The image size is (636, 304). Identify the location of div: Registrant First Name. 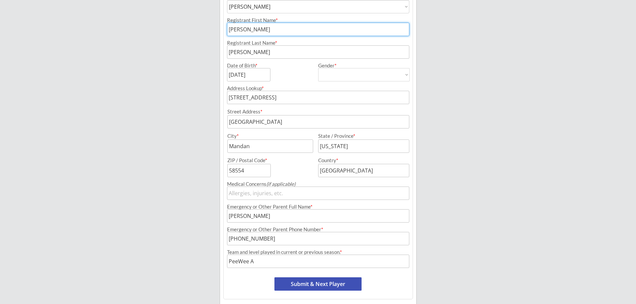
(318, 20).